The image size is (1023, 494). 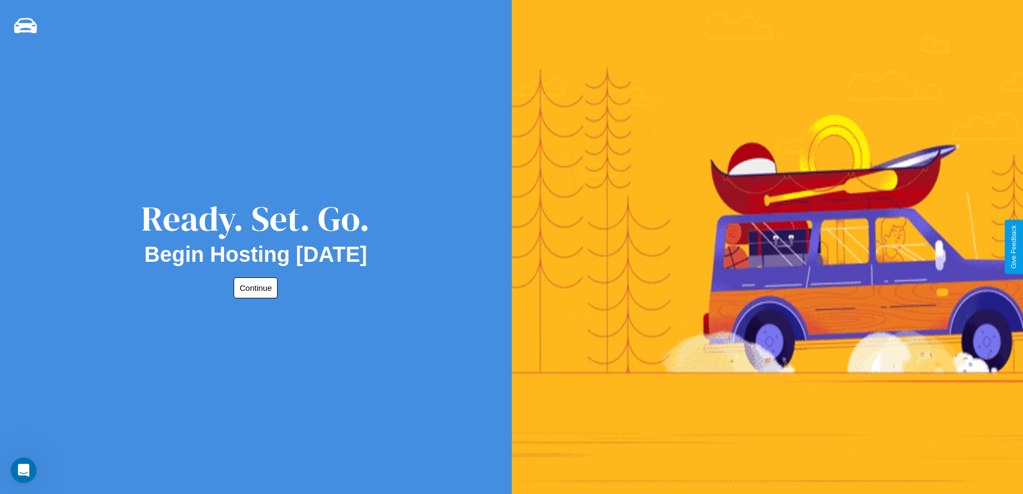 I want to click on button: Continue, so click(x=256, y=287).